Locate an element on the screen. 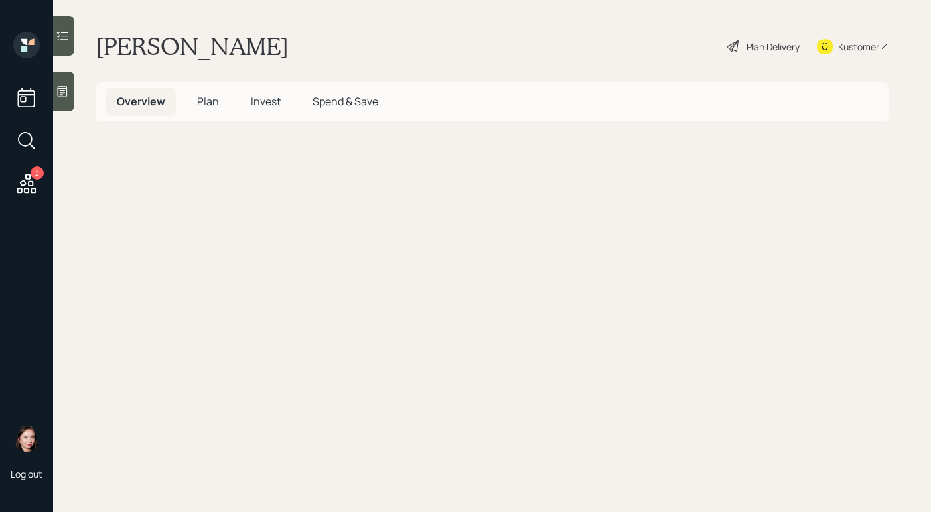  div: Log out is located at coordinates (27, 474).